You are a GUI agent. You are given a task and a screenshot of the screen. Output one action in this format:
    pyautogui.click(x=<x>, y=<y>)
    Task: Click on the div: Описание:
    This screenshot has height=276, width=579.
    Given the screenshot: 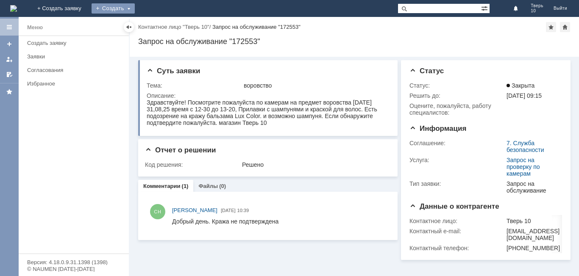 What is the action you would take?
    pyautogui.click(x=267, y=96)
    